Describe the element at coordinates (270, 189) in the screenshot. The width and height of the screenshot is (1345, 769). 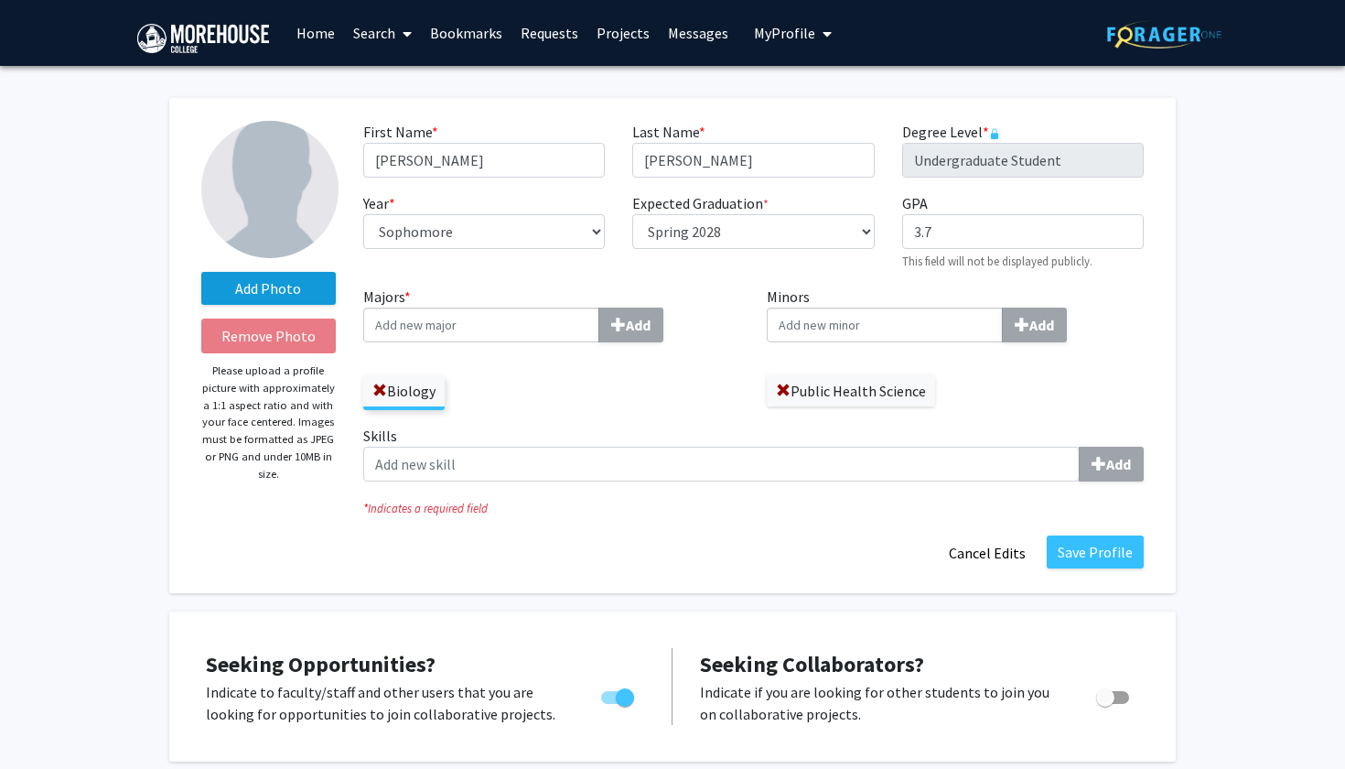
I see `img: Profile Picture` at that location.